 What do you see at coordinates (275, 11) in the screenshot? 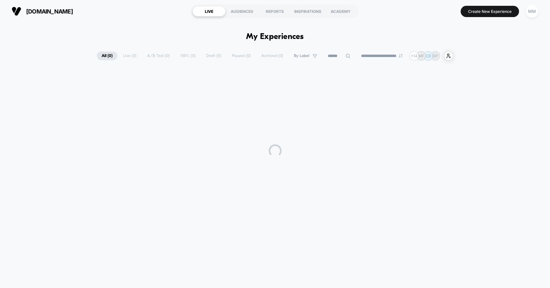
I see `div: REPORTS` at bounding box center [275, 11].